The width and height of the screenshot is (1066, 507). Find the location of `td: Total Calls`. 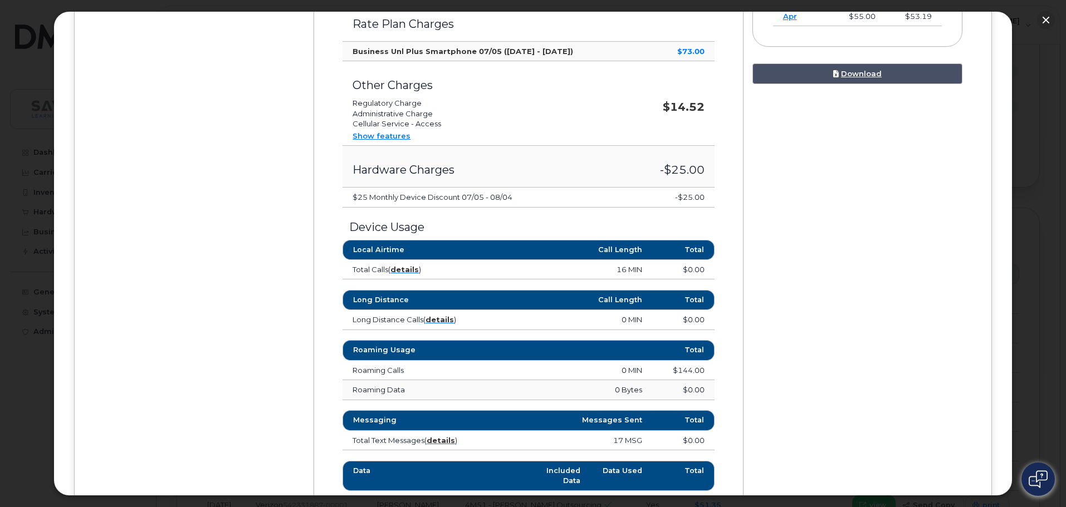

td: Total Calls is located at coordinates (420, 270).